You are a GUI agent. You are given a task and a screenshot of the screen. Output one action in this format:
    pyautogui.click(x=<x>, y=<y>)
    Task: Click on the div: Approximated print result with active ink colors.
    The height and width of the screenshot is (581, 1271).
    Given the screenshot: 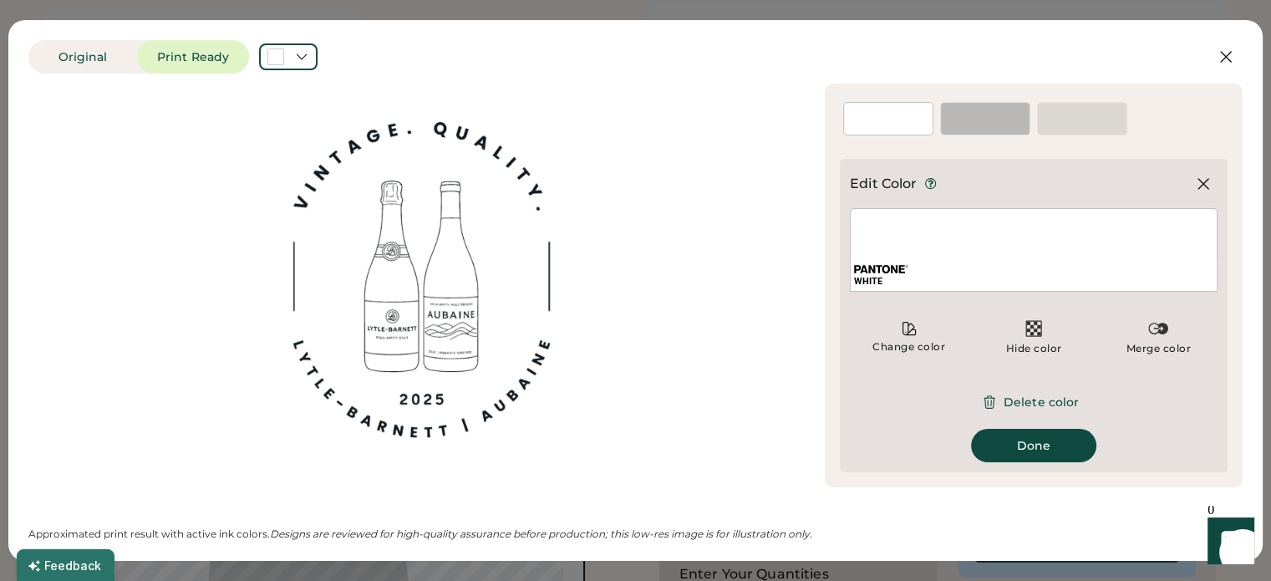 What is the action you would take?
    pyautogui.click(x=421, y=534)
    